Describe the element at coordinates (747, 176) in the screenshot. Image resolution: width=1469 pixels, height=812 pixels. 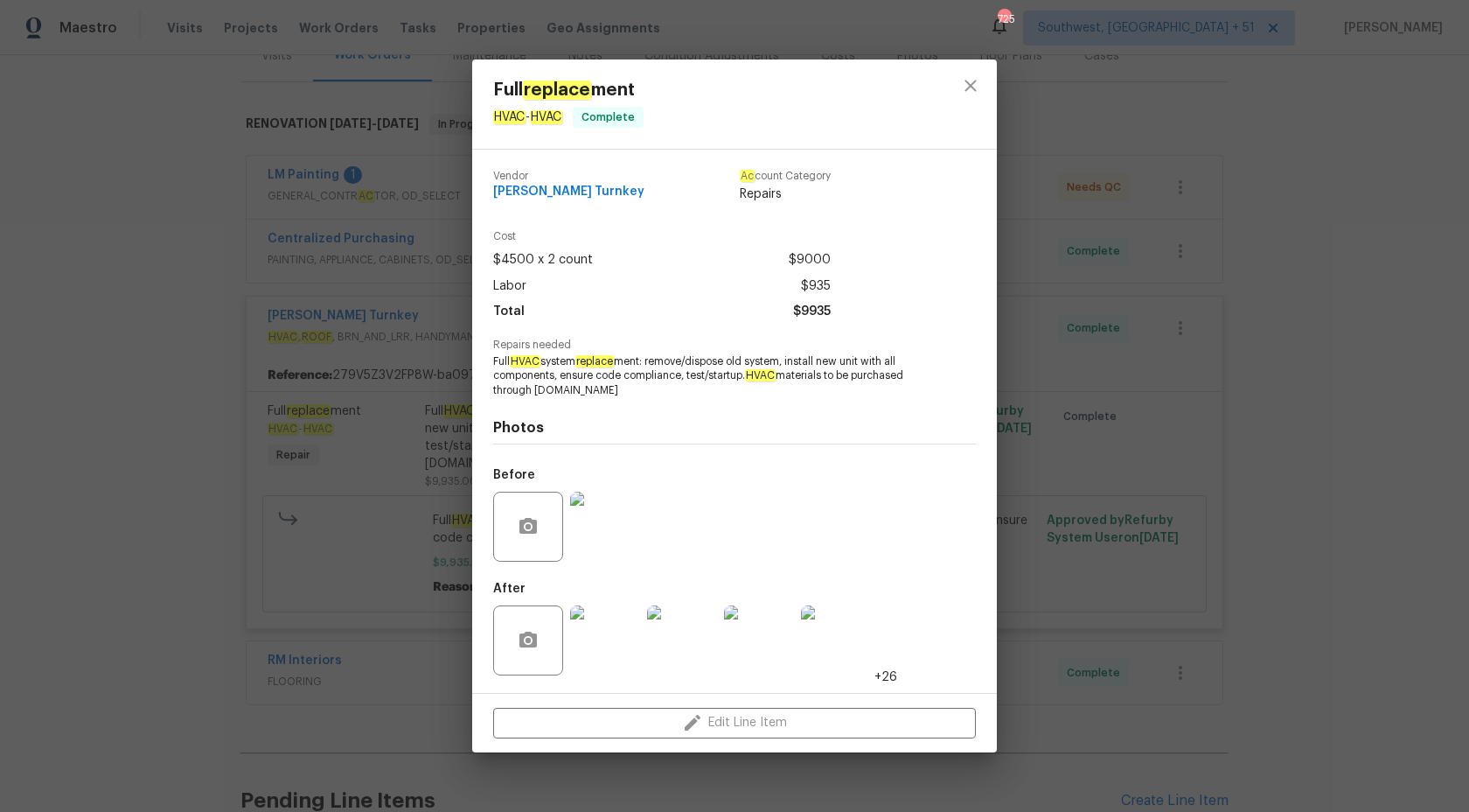
I see `em: Ac` at that location.